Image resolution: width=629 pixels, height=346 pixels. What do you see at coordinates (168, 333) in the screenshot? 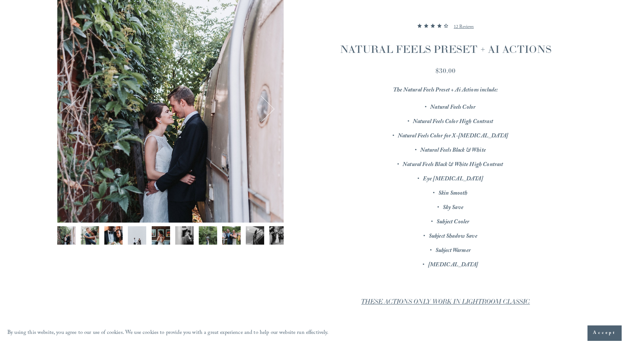
I see `p: By using this website, you agree to our use of cookies. We use cookies to provide you with a grea...` at bounding box center [168, 333].